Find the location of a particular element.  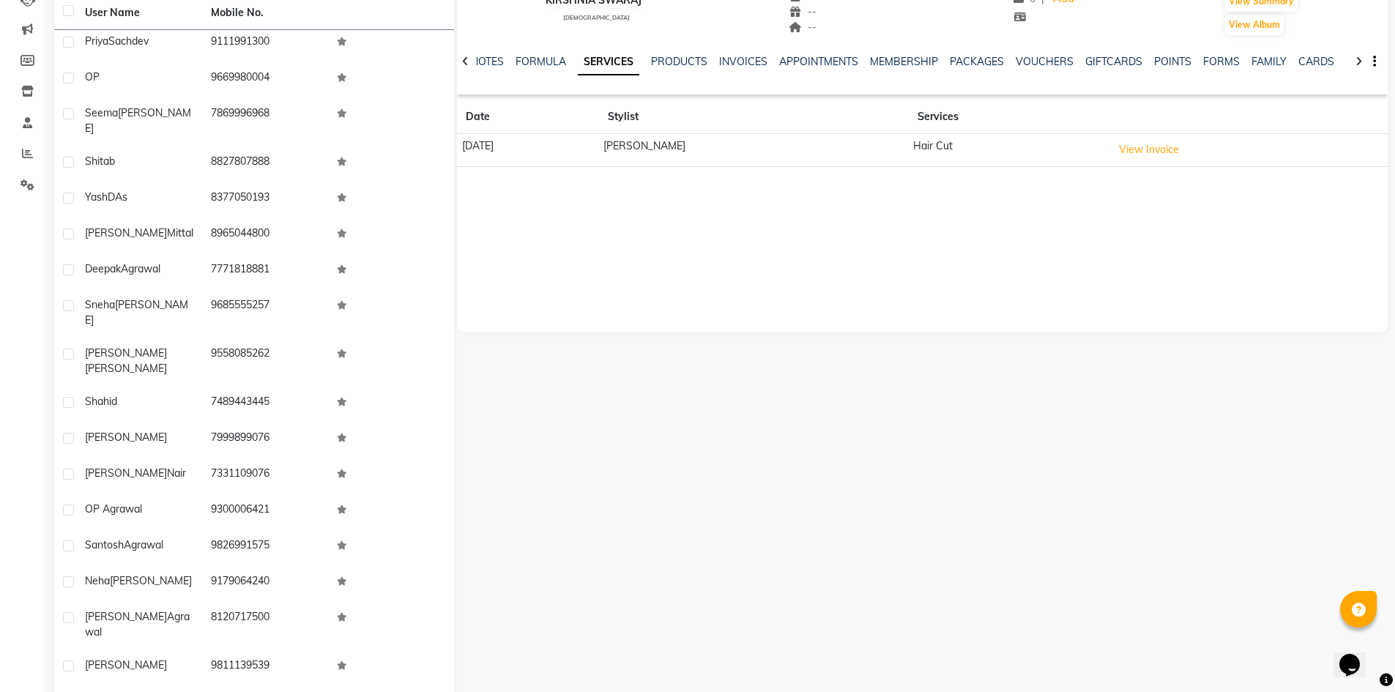

span: Priya is located at coordinates (97, 41).